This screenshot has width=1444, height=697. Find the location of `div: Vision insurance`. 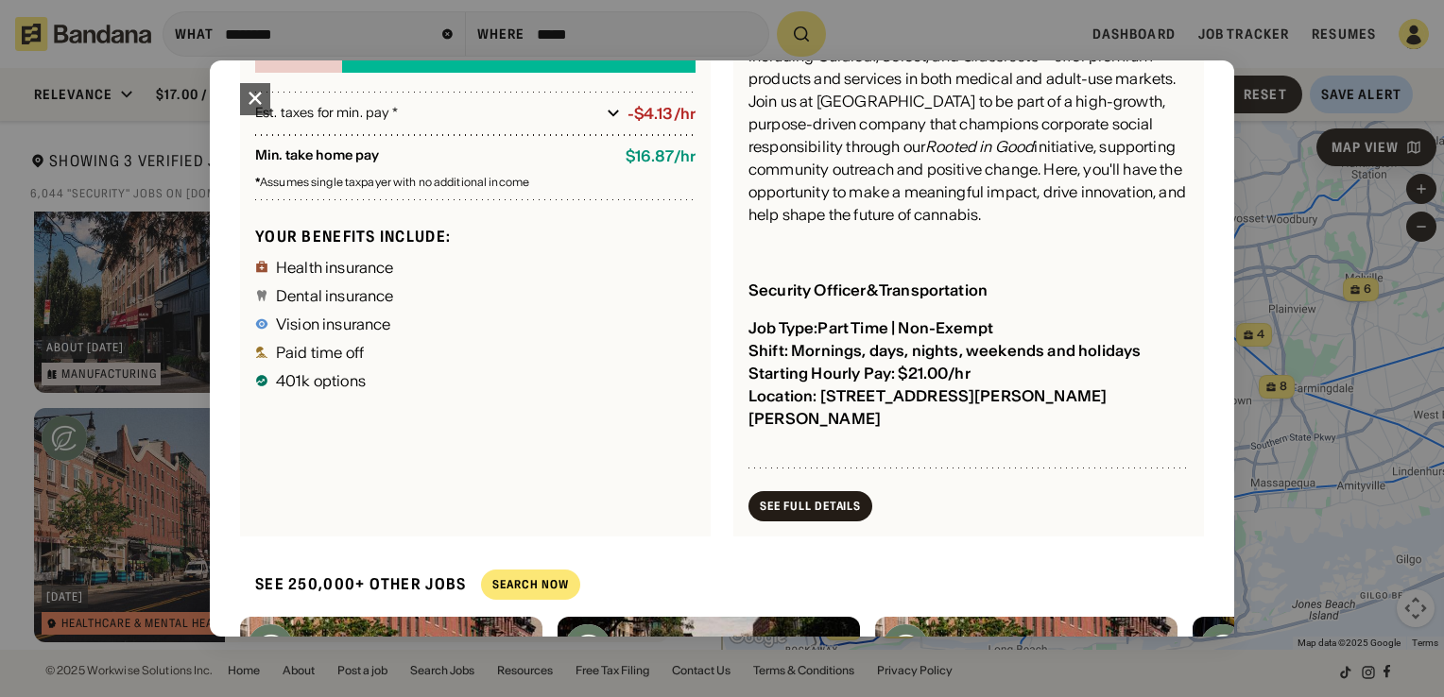

div: Vision insurance is located at coordinates (334, 324).